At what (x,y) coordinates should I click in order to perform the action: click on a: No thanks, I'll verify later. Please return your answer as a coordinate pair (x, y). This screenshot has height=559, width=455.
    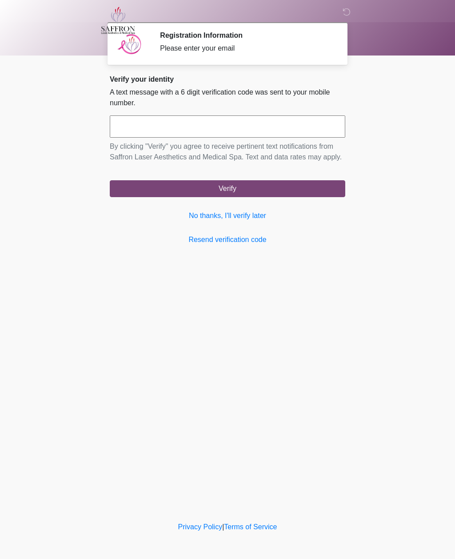
    Looking at the image, I should click on (227, 216).